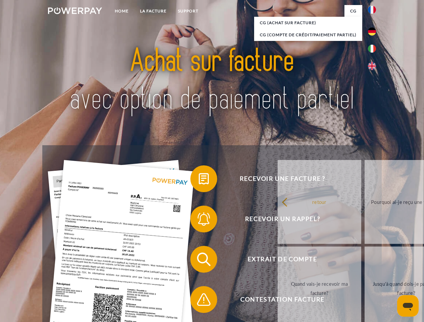 This screenshot has width=424, height=322. I want to click on img: title-powerpay_fr.svg, so click(212, 80).